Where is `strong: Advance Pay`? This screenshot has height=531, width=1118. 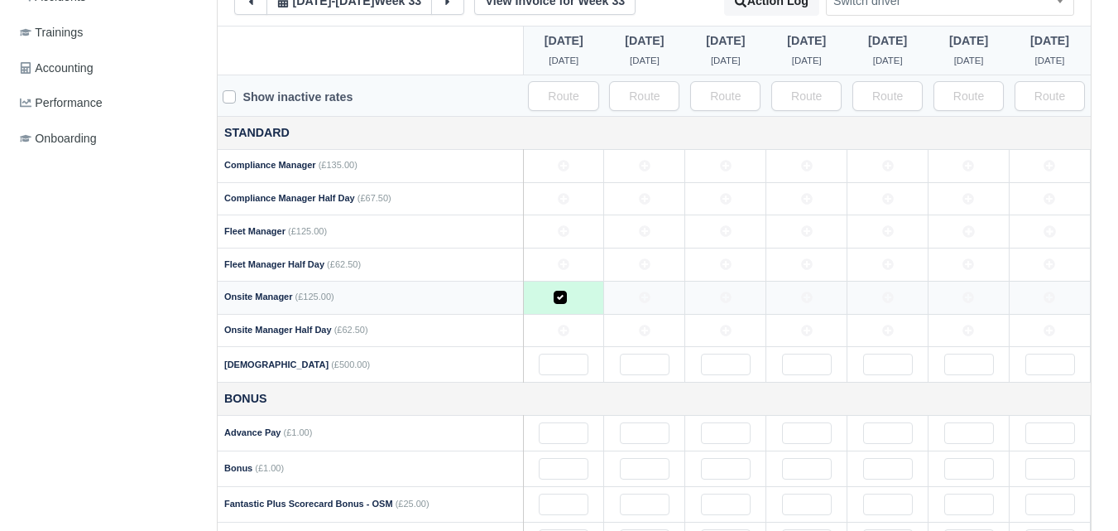 strong: Advance Pay is located at coordinates (252, 432).